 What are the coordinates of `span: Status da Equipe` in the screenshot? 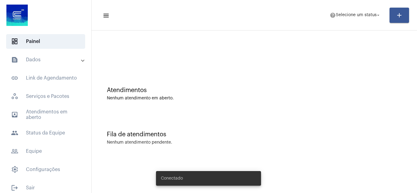 It's located at (45, 133).